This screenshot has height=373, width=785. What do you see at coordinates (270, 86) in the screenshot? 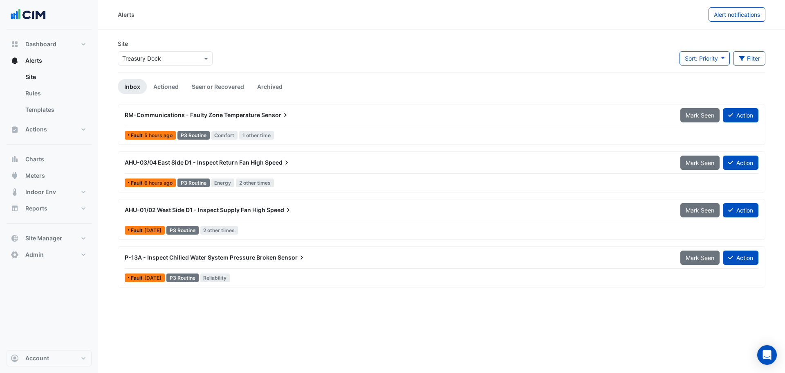
I see `a: Archived` at bounding box center [270, 86].